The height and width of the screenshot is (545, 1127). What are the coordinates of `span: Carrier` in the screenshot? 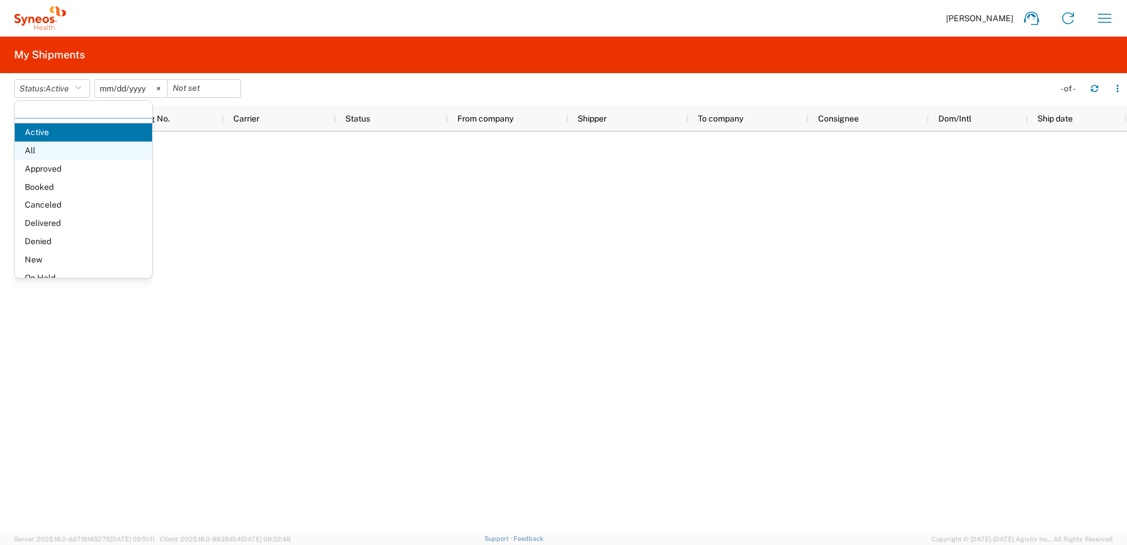 It's located at (246, 119).